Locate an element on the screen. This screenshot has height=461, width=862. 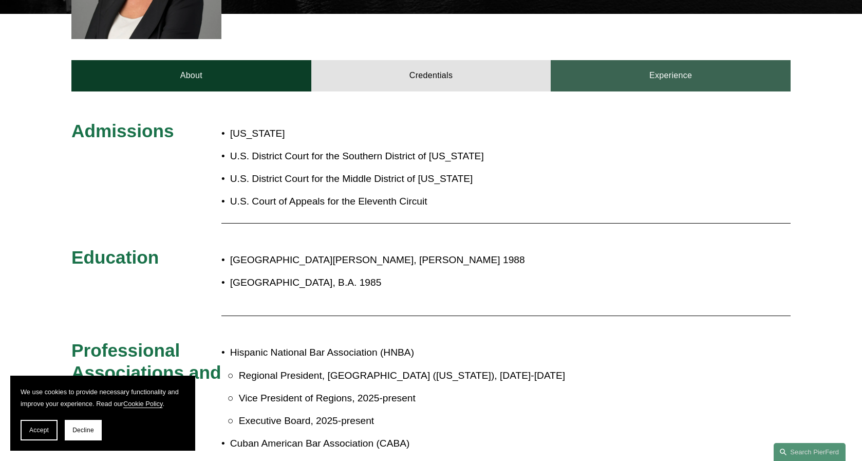
a: Search this site is located at coordinates (810, 452).